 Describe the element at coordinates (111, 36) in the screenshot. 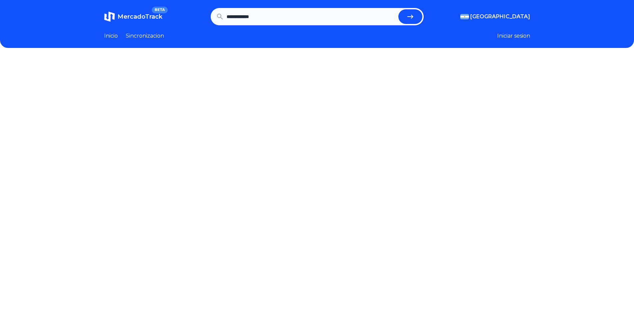

I see `a: Inicio` at that location.